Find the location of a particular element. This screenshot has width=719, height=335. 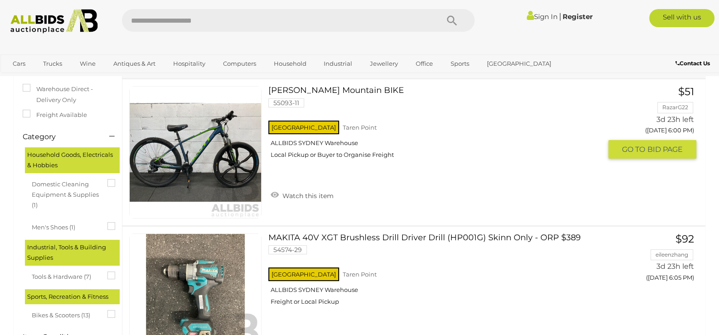

a: Watch this item is located at coordinates (302, 195).